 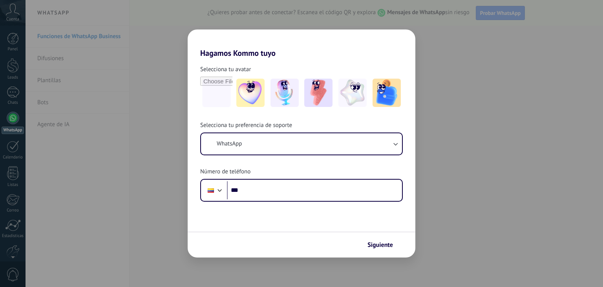 I want to click on img: -2.jpeg, so click(x=285, y=93).